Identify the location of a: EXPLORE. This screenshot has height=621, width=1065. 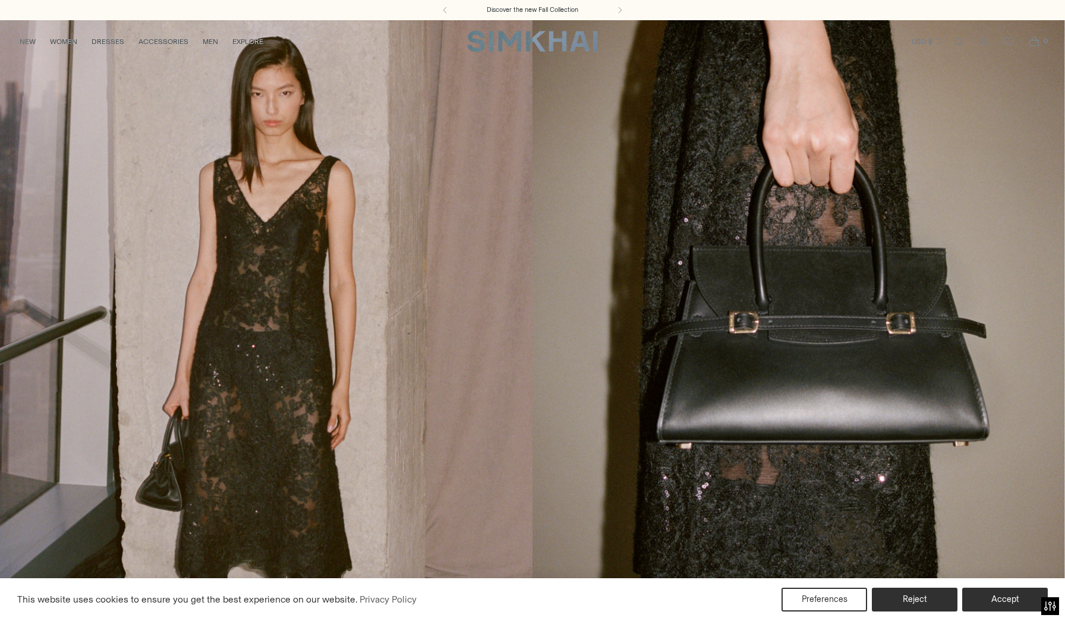
(248, 42).